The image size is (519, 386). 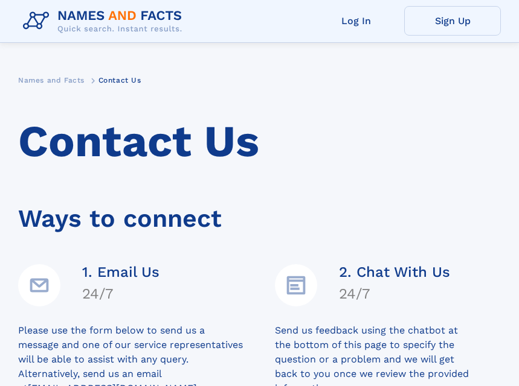 What do you see at coordinates (296, 286) in the screenshot?
I see `img: Details Icon` at bounding box center [296, 286].